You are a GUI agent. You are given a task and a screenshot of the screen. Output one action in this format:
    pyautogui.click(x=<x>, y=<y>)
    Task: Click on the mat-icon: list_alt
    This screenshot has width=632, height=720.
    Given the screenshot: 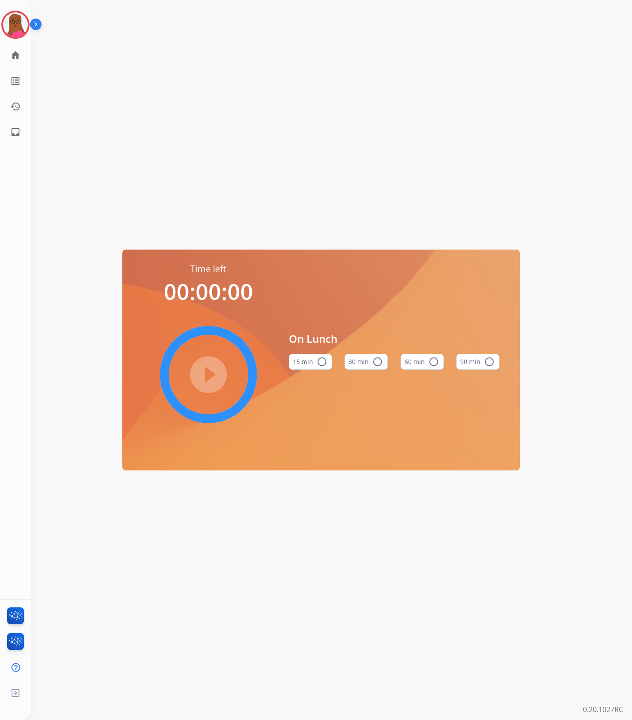 What is the action you would take?
    pyautogui.click(x=15, y=81)
    